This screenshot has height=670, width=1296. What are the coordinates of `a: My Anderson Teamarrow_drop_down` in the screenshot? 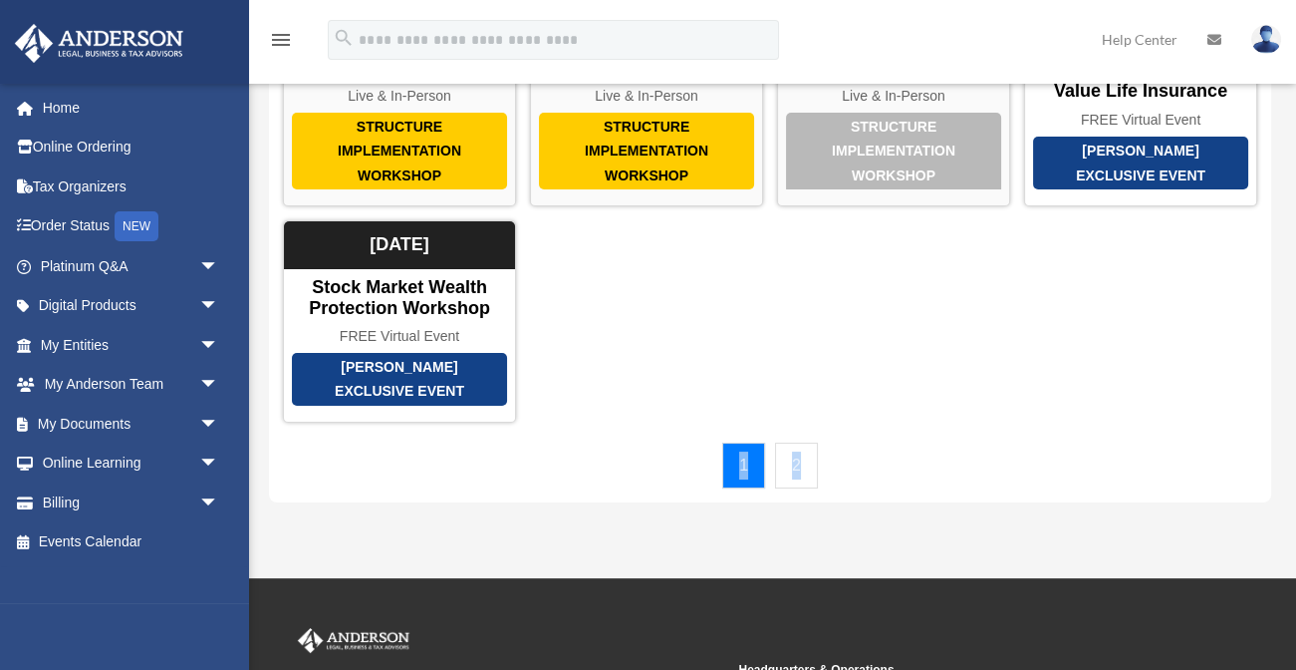 It's located at (132, 385).